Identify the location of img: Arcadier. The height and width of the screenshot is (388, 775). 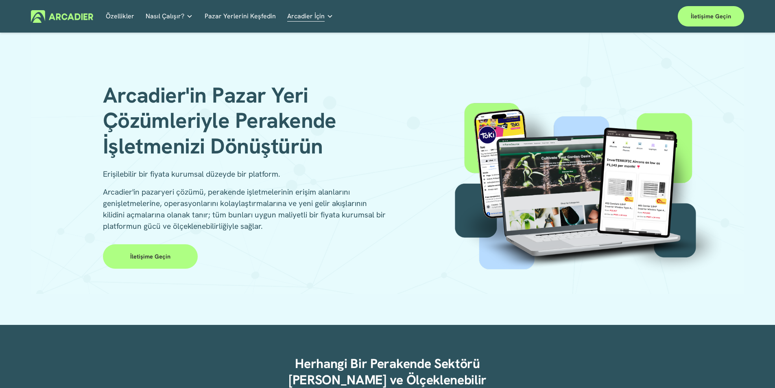
(62, 16).